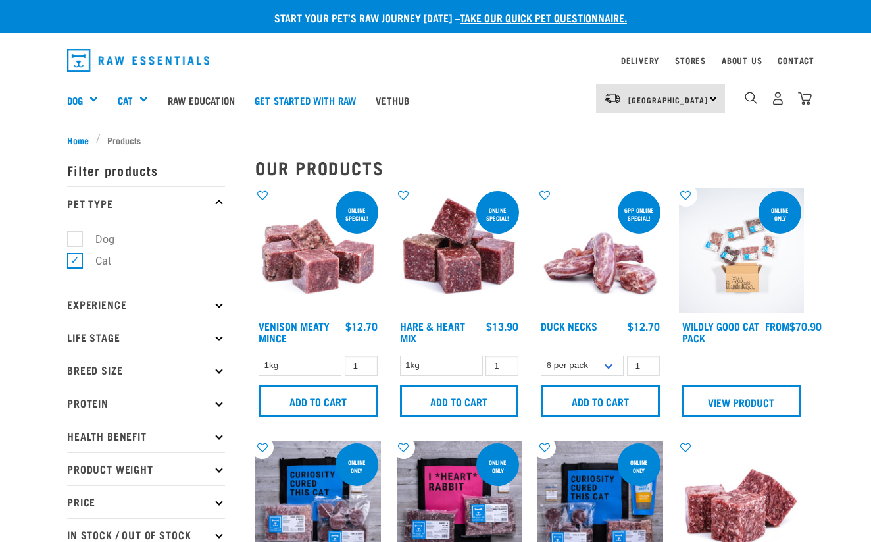 The height and width of the screenshot is (542, 871). What do you see at coordinates (613, 98) in the screenshot?
I see `img: van-moving.png` at bounding box center [613, 98].